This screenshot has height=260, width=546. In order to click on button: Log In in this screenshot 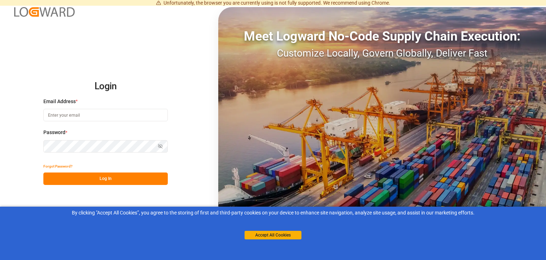, I will do `click(106, 179)`.